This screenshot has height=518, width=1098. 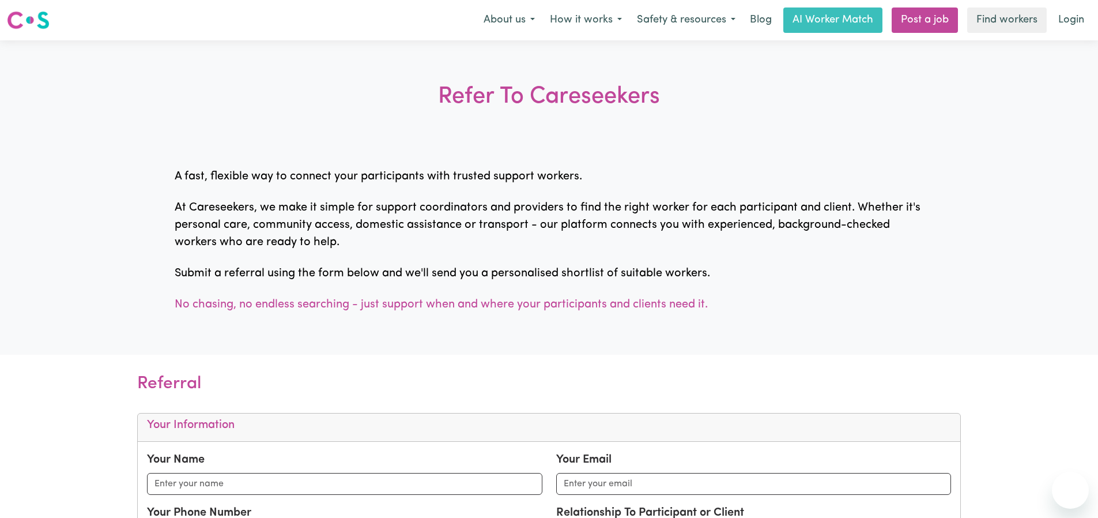 What do you see at coordinates (549, 92) in the screenshot?
I see `h3: Refer To Careseekers` at bounding box center [549, 92].